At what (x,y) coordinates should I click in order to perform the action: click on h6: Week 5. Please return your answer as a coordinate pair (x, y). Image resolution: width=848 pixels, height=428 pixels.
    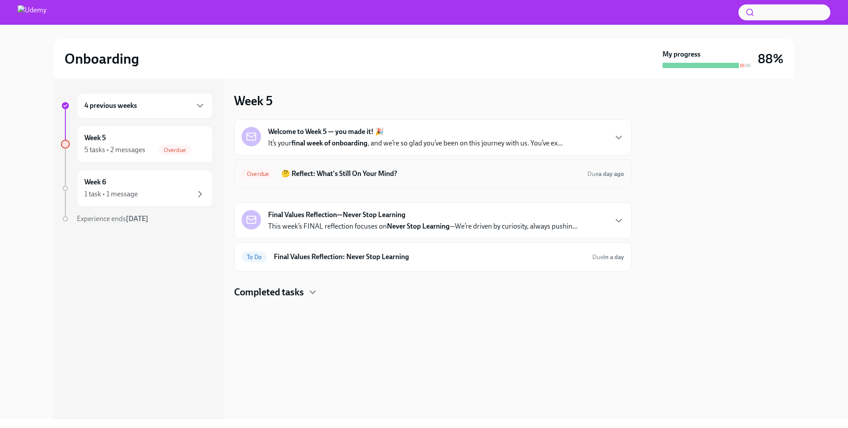
    Looking at the image, I should click on (95, 138).